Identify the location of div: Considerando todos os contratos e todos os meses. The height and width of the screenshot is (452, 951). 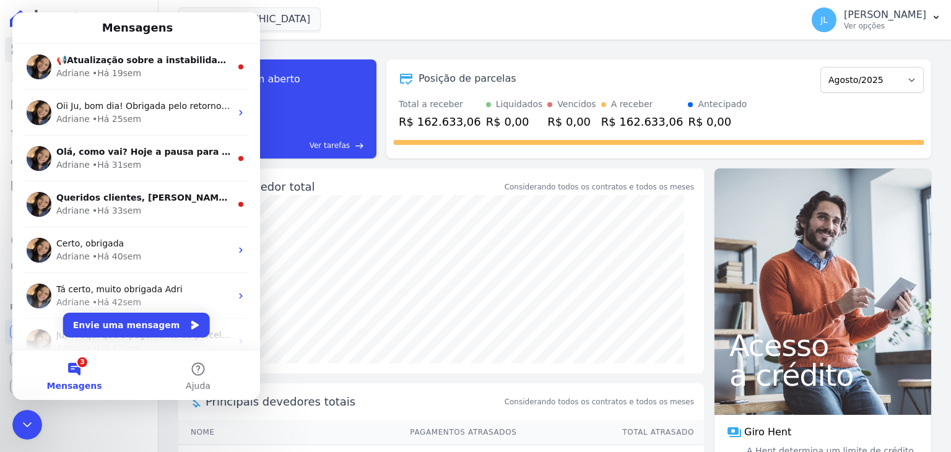
(600, 187).